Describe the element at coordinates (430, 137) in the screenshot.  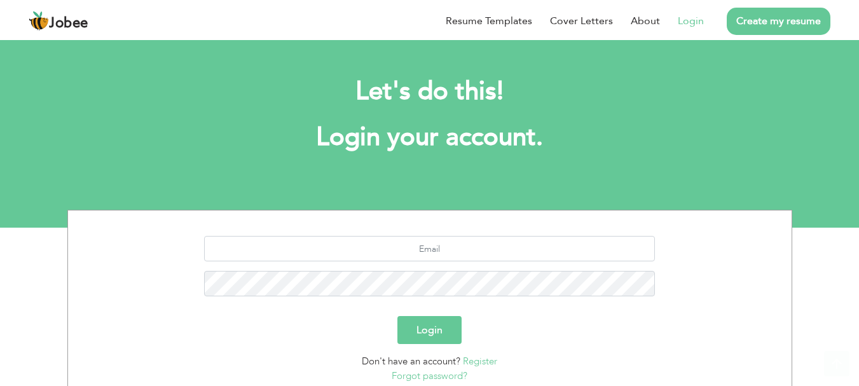
I see `h1: Login your account.` at that location.